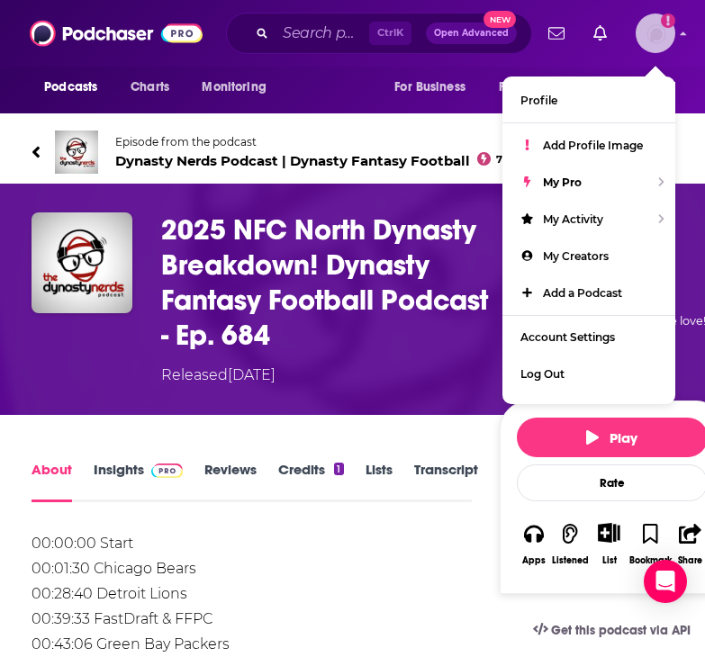 The image size is (705, 657). What do you see at coordinates (589, 292) in the screenshot?
I see `a: Add a Podcast` at bounding box center [589, 292].